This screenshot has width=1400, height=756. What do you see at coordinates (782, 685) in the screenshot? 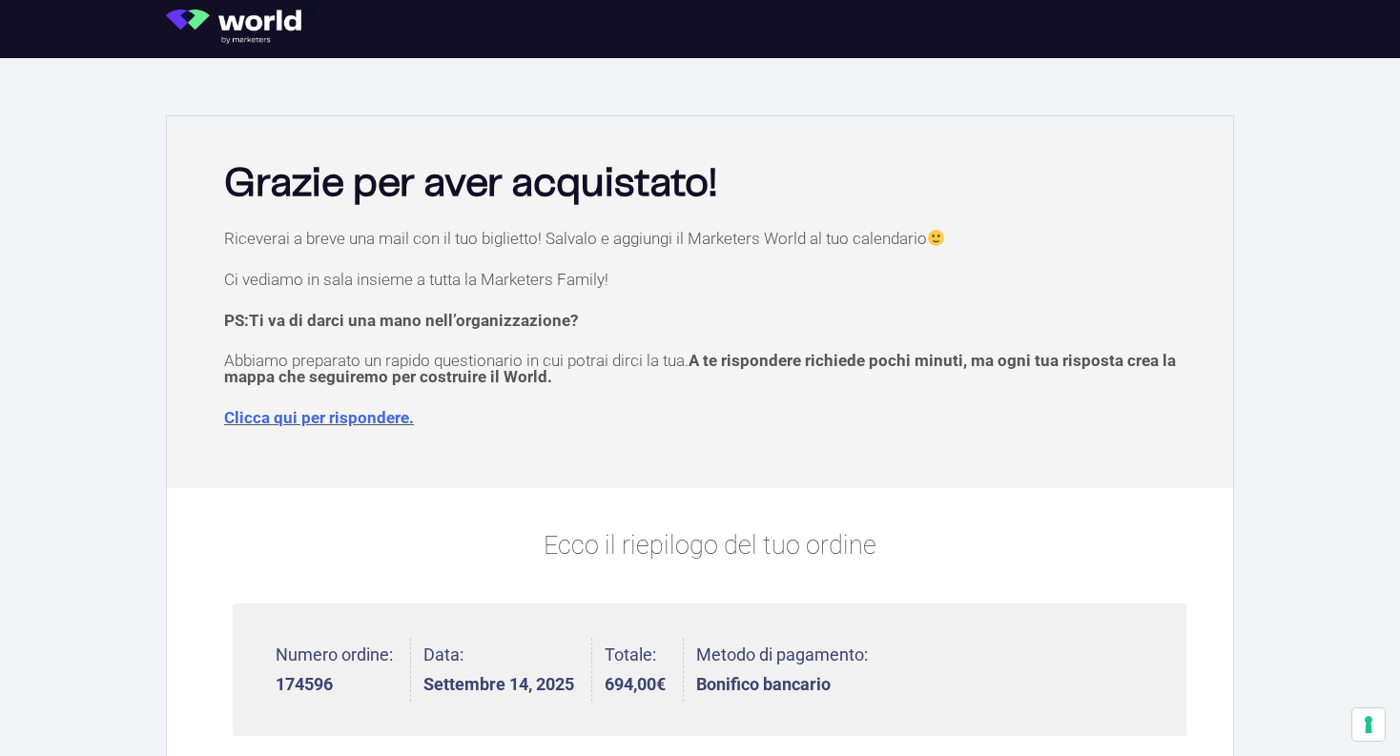
I see `strong: Bonifico bancario` at bounding box center [782, 685].